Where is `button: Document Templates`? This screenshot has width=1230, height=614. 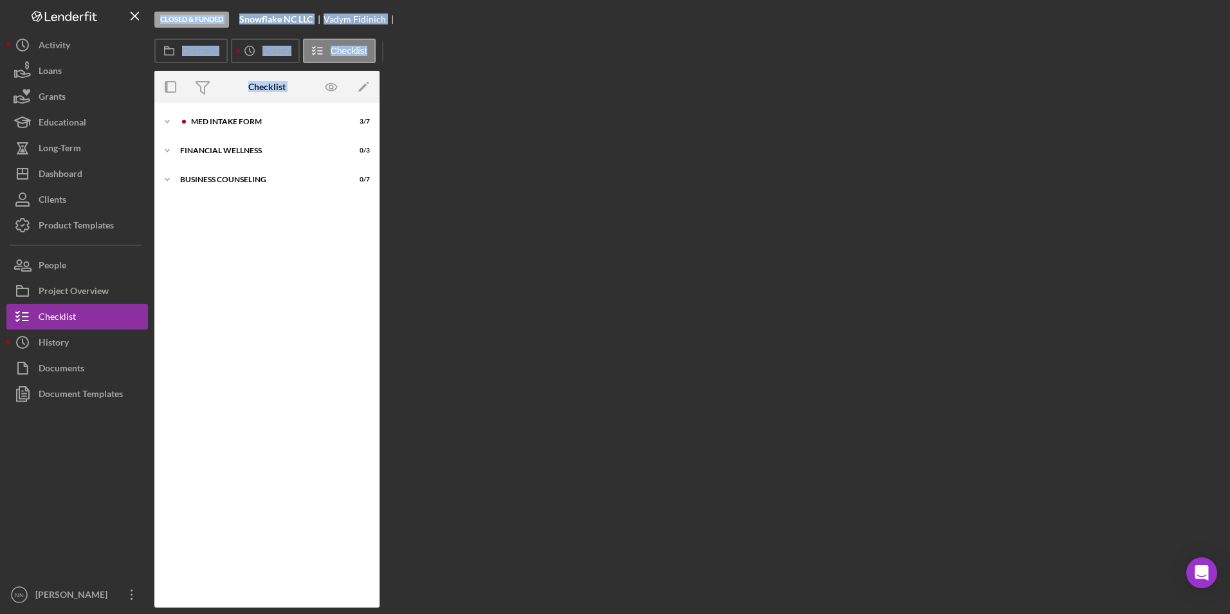 button: Document Templates is located at coordinates (77, 394).